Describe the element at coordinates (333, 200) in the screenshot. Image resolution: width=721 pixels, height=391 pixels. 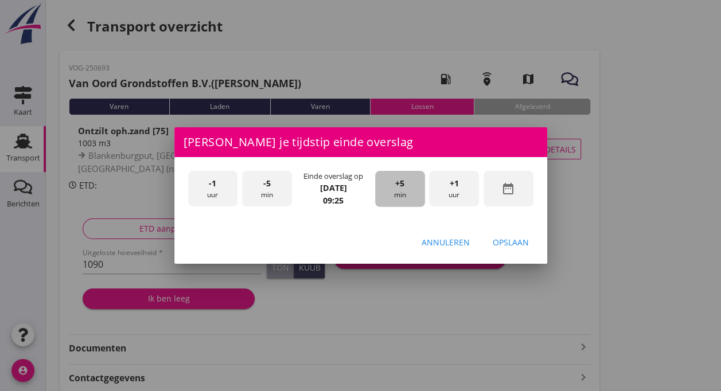
I see `strong: 09:25` at that location.